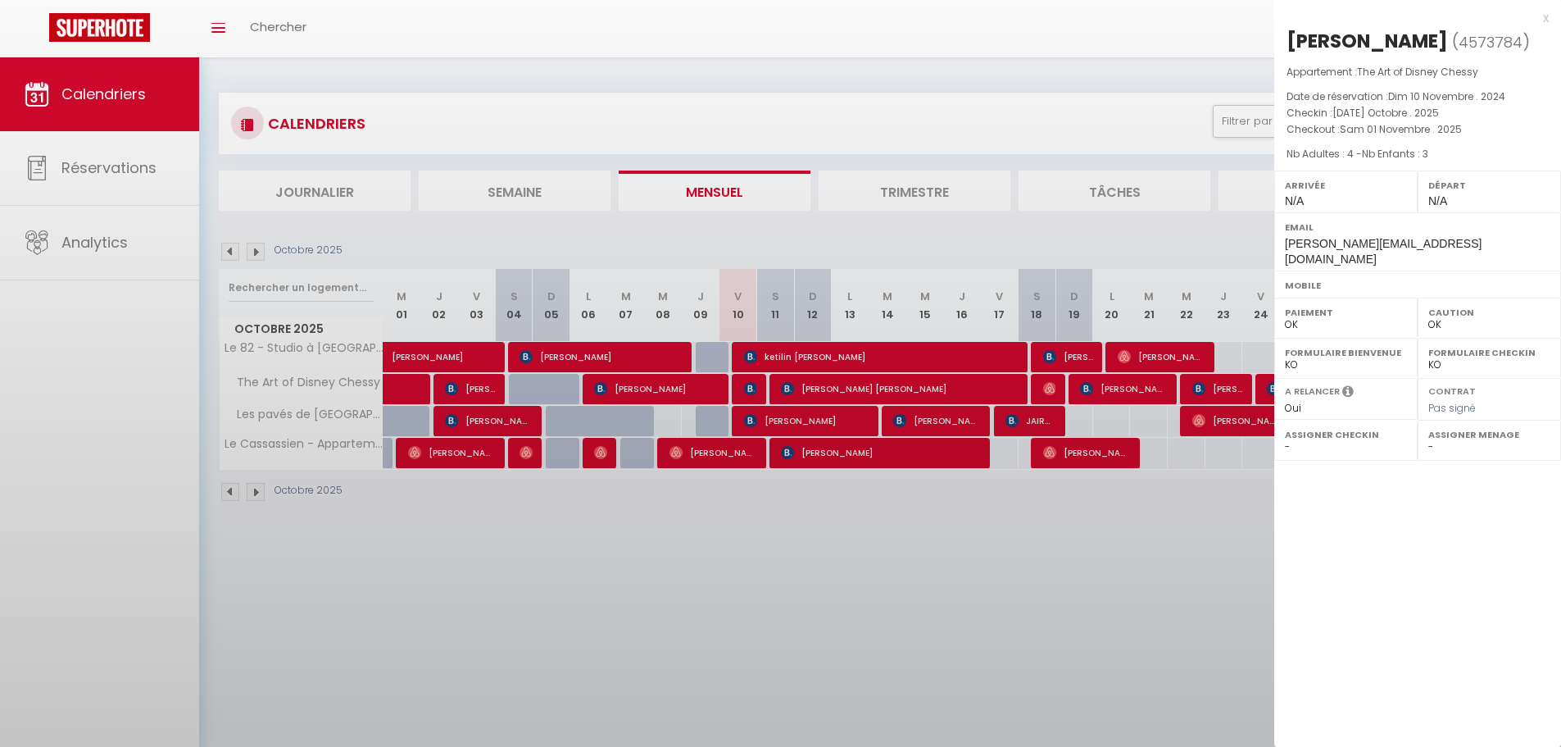 Image resolution: width=1561 pixels, height=747 pixels. What do you see at coordinates (1418, 129) in the screenshot?
I see `p: Checkout :` at bounding box center [1418, 129].